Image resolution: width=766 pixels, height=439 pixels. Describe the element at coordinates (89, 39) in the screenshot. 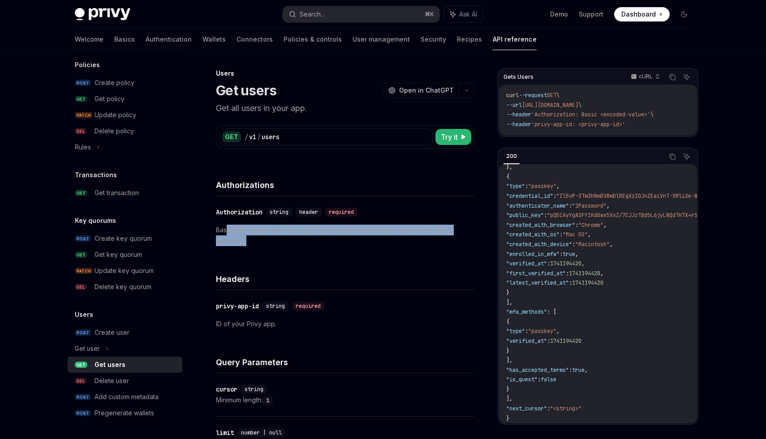

I see `a: Welcome` at that location.